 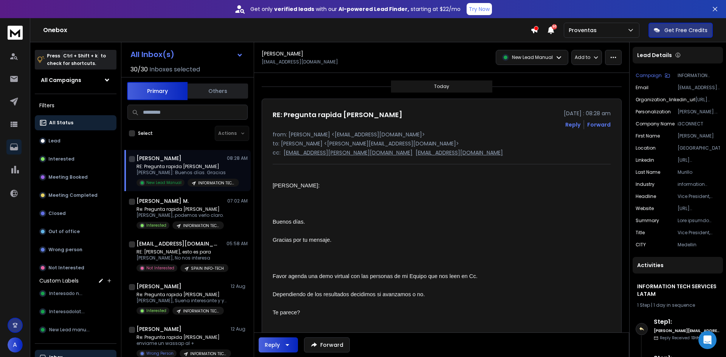 What do you see at coordinates (69, 330) in the screenshot?
I see `span: New Lead manual` at bounding box center [69, 330].